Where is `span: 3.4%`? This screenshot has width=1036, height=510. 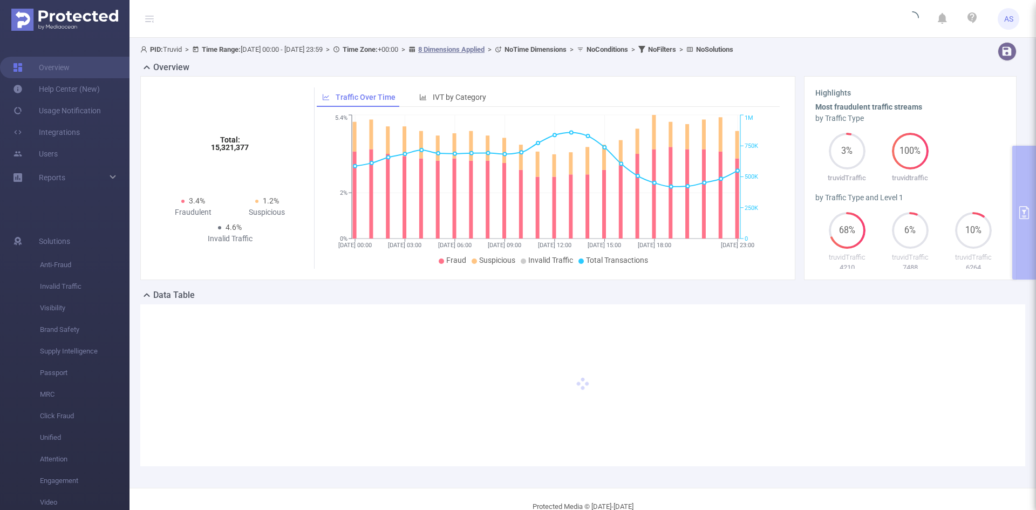
span: 3.4% is located at coordinates (197, 201).